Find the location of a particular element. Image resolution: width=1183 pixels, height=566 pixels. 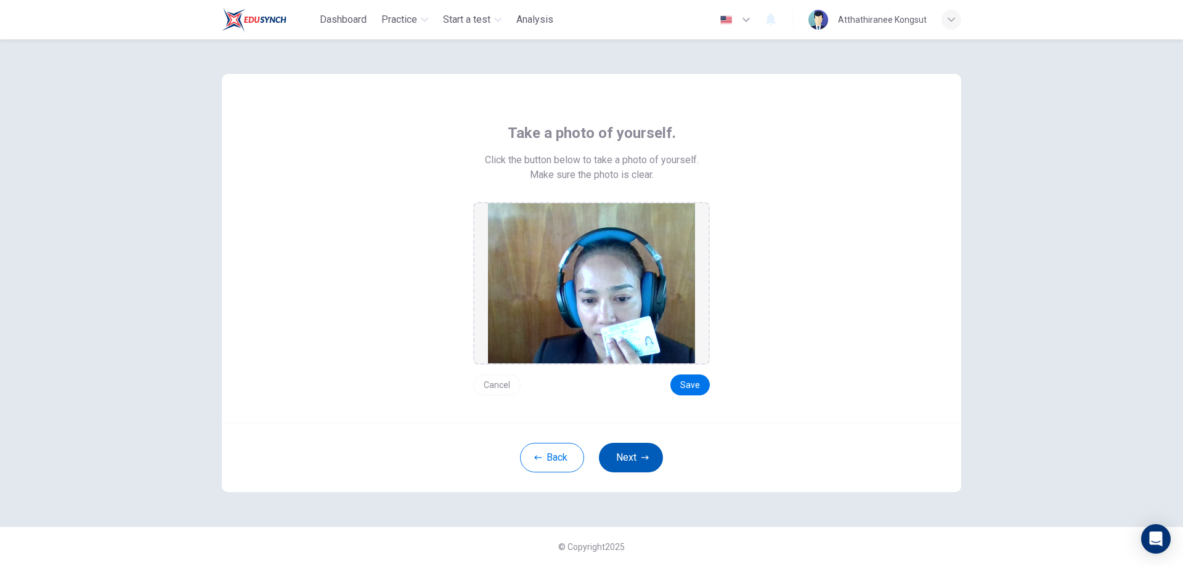

img: Profile picture is located at coordinates (819, 20).